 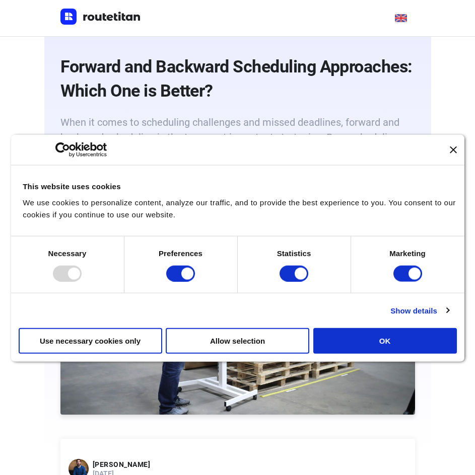 I want to click on img: Routetitan logo, so click(x=101, y=17).